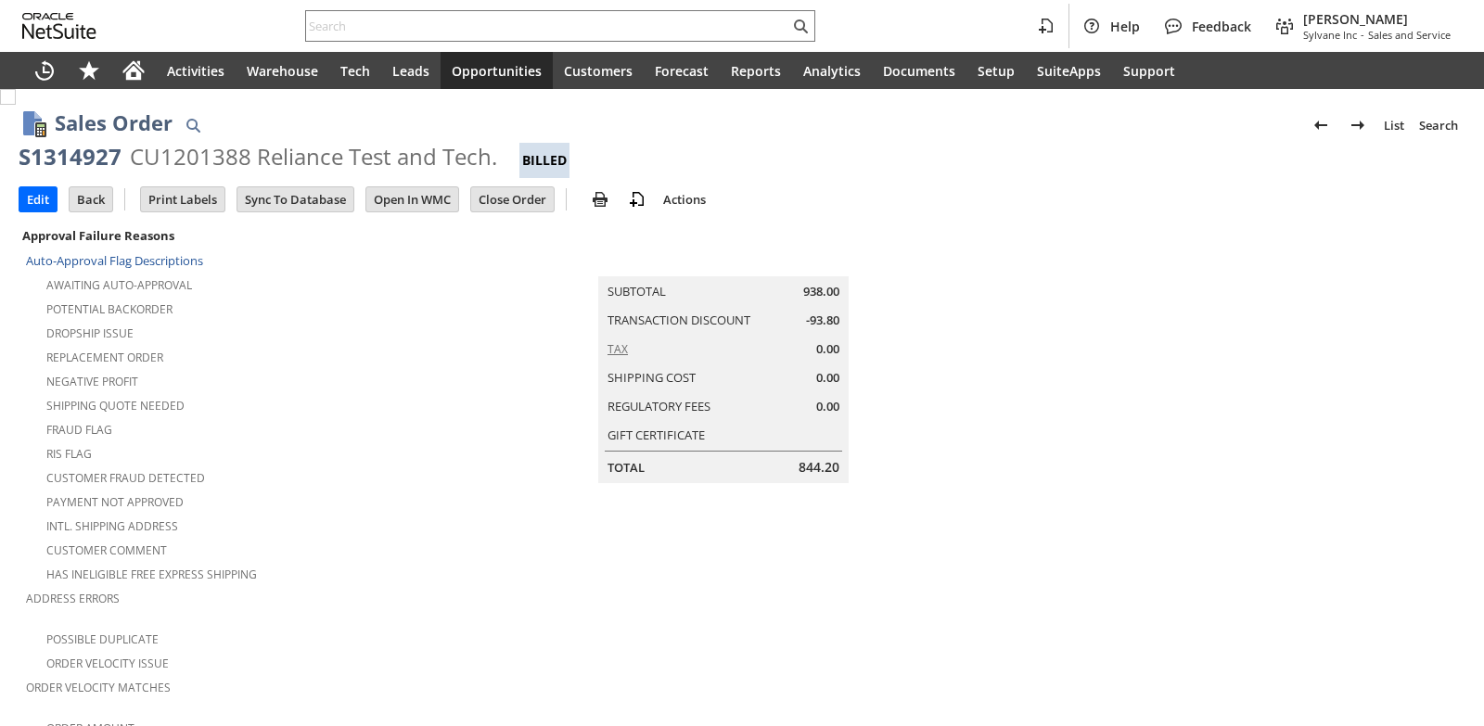  I want to click on img: Next, so click(1358, 125).